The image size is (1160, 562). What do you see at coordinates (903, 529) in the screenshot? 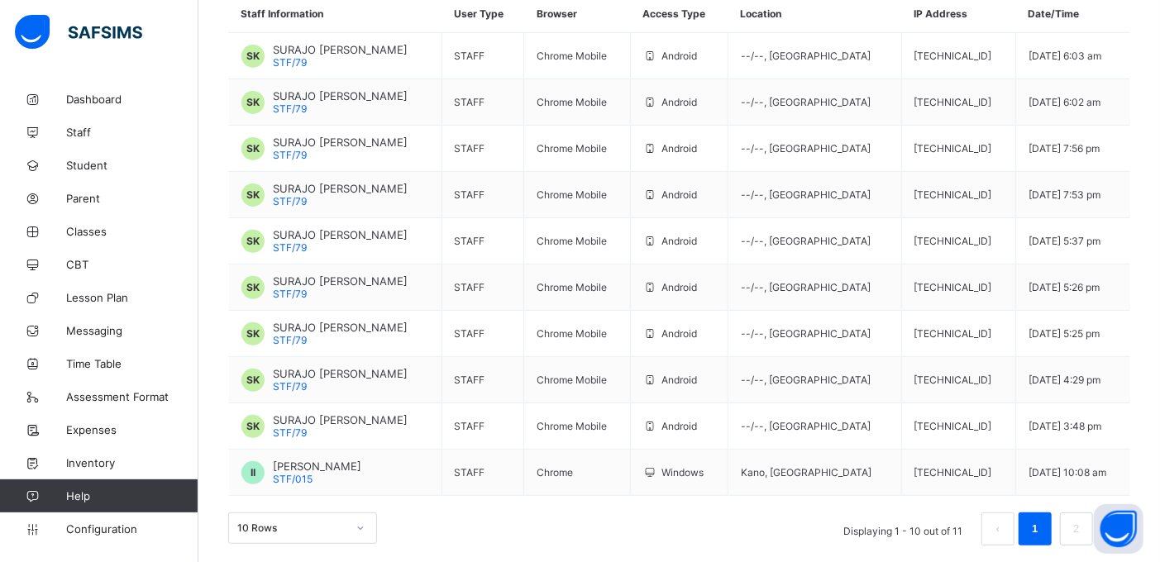
I see `li: Displaying 1 - 10 out of 11` at bounding box center [903, 529].